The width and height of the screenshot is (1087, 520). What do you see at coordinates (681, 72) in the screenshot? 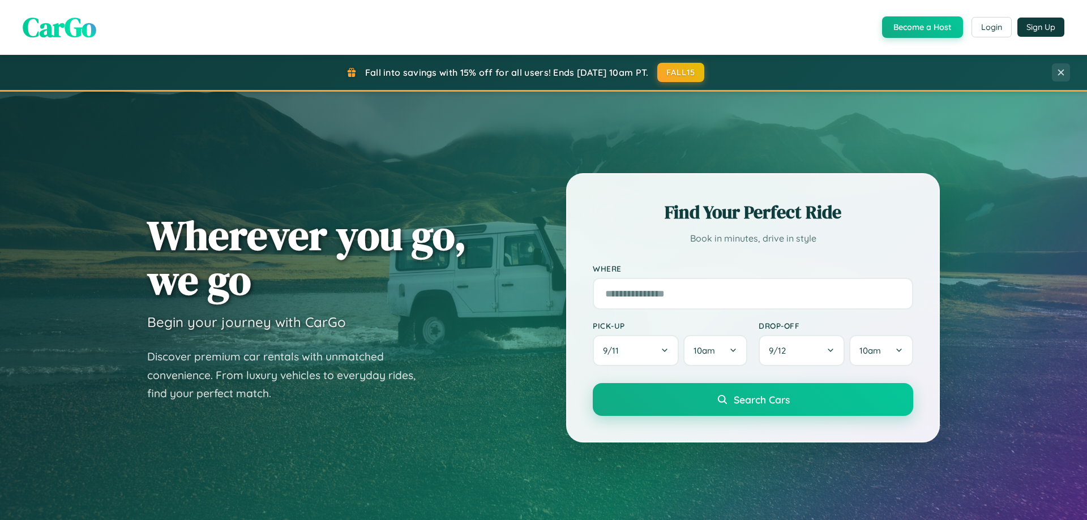
I see `button: FALL15` at bounding box center [681, 72].